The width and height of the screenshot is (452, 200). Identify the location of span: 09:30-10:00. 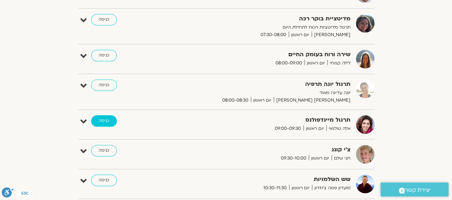
(293, 158).